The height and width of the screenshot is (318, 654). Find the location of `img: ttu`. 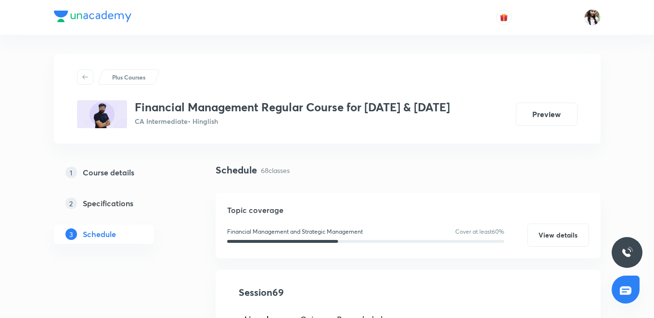

img: ttu is located at coordinates (627, 252).